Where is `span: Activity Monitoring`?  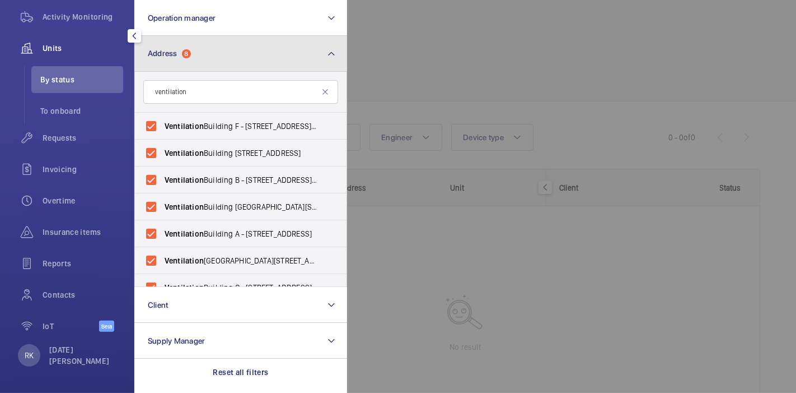
span: Activity Monitoring is located at coordinates (83, 17).